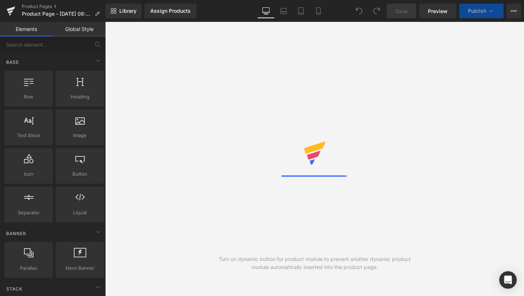 The image size is (524, 296). I want to click on span: Image, so click(80, 135).